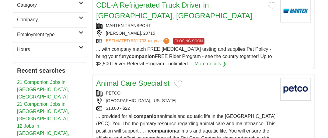 The image size is (328, 138). Describe the element at coordinates (48, 50) in the screenshot. I see `h2: Hours` at that location.